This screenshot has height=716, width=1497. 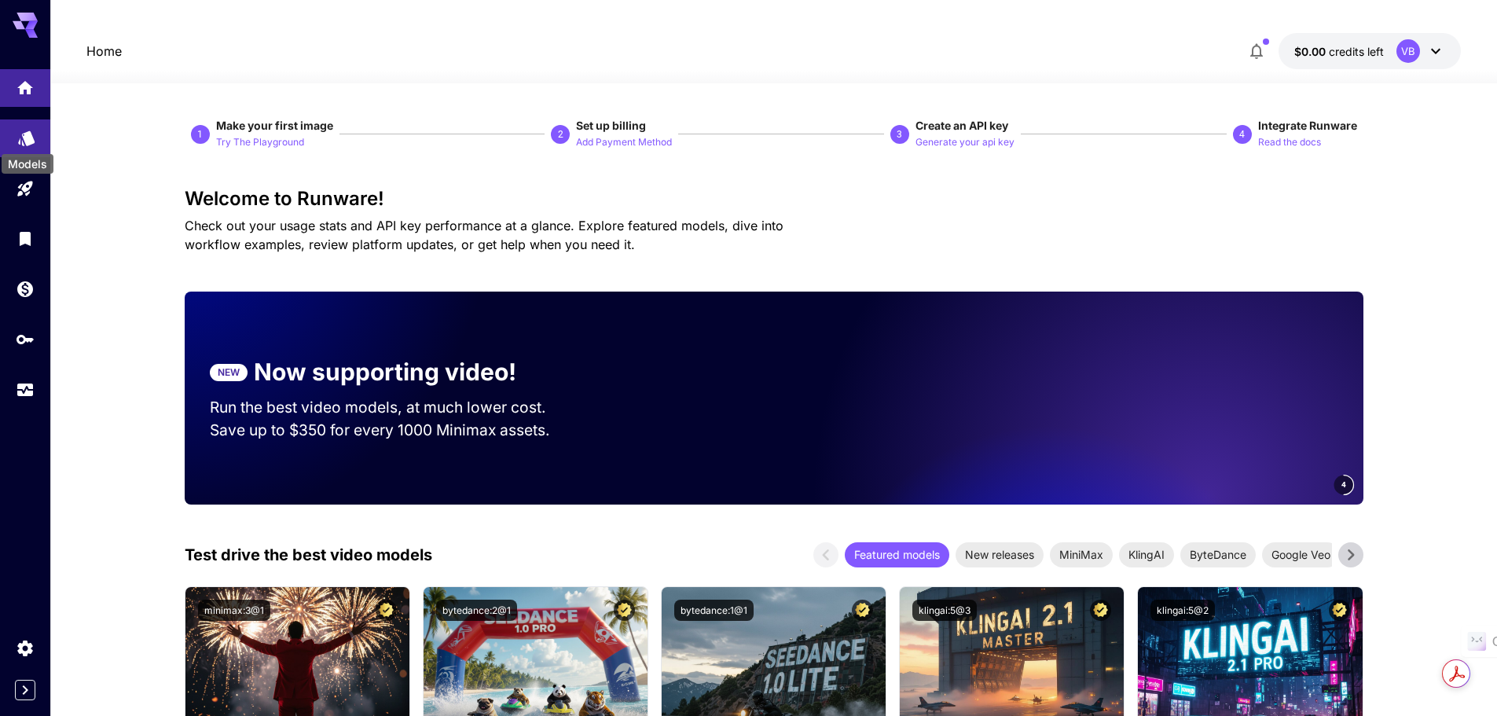 I want to click on div: MiniMax, so click(x=1081, y=555).